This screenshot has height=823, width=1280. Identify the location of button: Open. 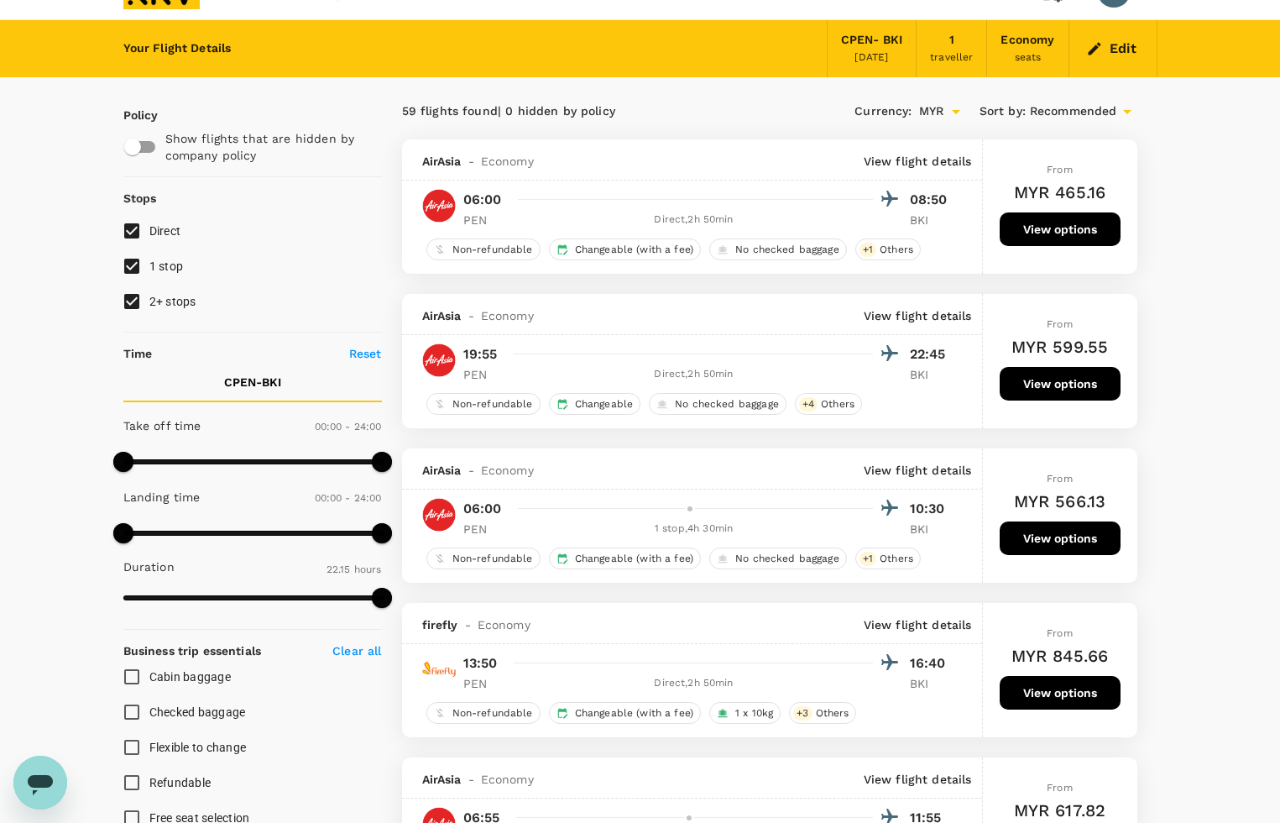
(956, 112).